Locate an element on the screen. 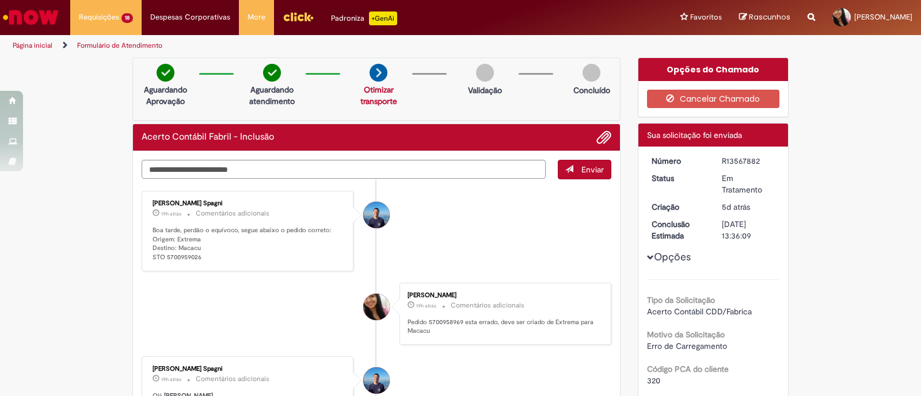 This screenshot has width=921, height=396. span: 320 is located at coordinates (653, 381).